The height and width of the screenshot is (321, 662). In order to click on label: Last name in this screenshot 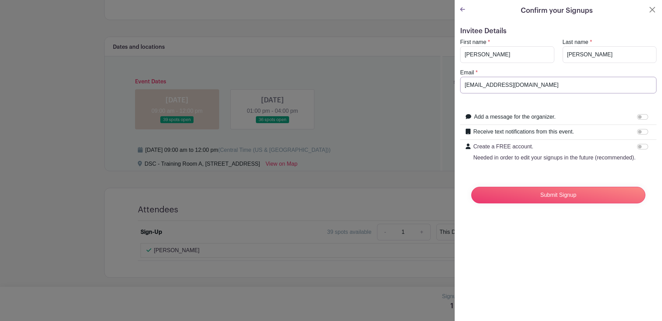, I will do `click(576, 42)`.